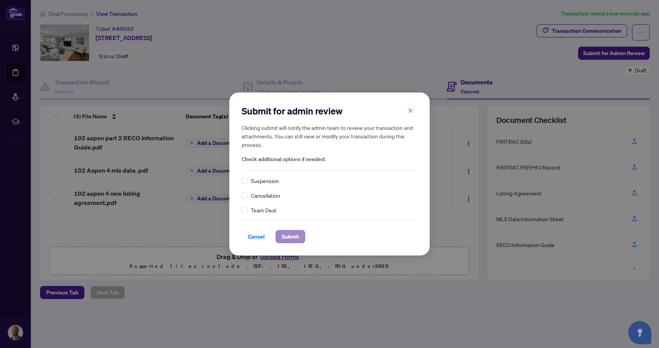 This screenshot has width=659, height=348. I want to click on span: close, so click(410, 111).